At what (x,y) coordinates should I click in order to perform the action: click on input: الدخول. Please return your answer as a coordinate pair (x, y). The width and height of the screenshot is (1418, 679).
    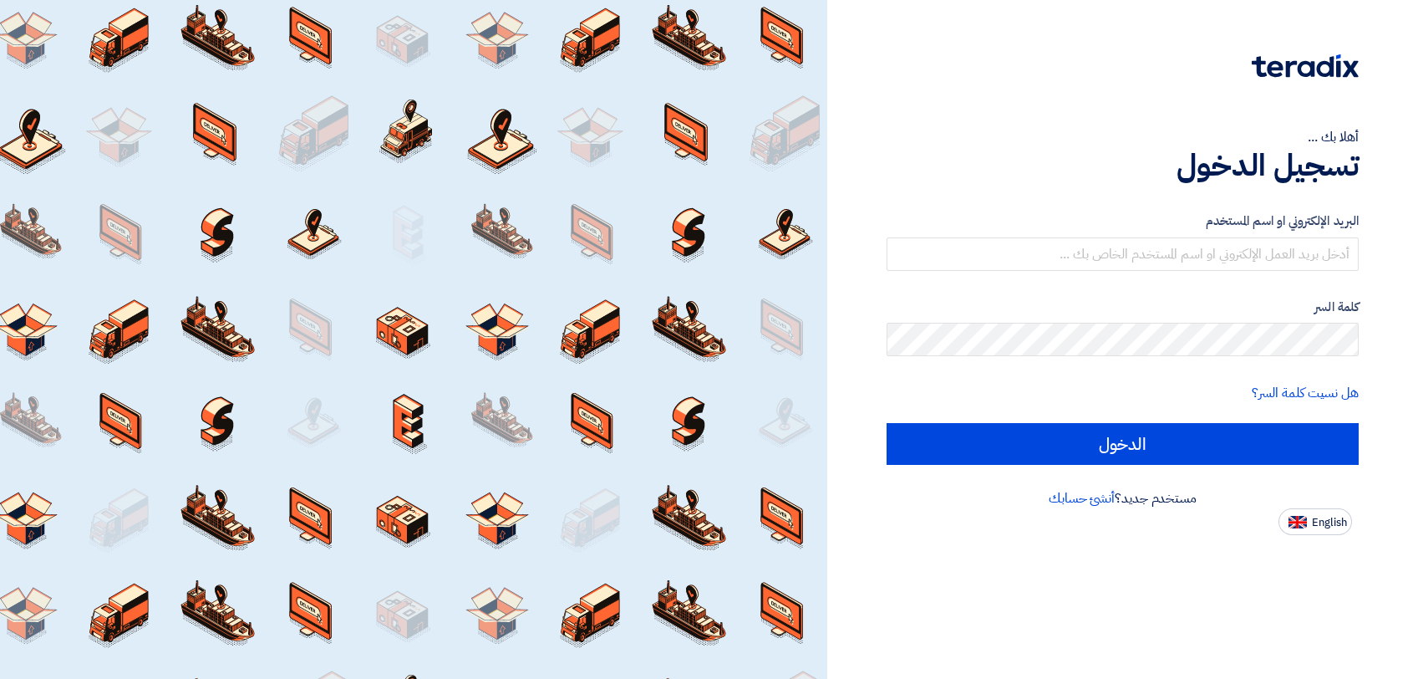
    Looking at the image, I should click on (1122, 444).